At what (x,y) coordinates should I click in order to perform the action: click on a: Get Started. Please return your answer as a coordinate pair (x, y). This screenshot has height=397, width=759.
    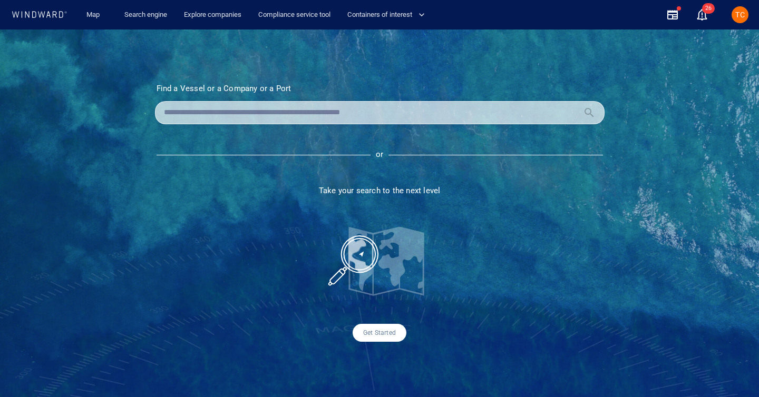
    Looking at the image, I should click on (379, 333).